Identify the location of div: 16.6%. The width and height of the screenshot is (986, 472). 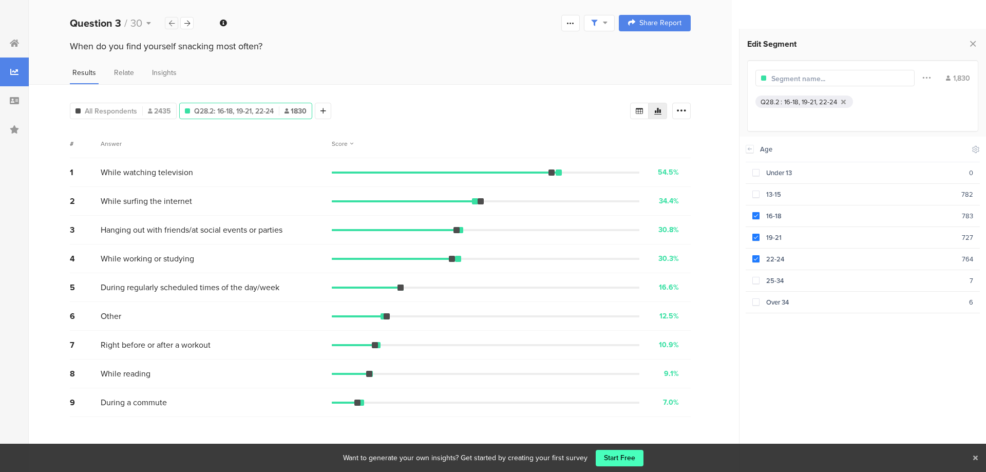
(668, 287).